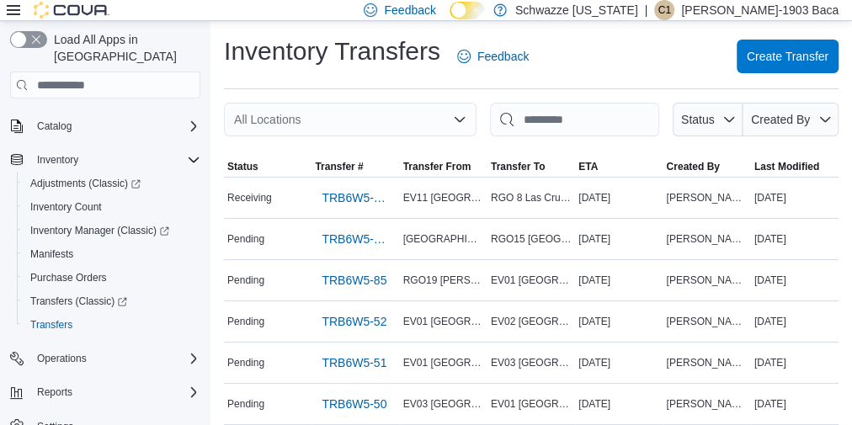  What do you see at coordinates (332, 51) in the screenshot?
I see `h1: Inventory Transfers` at bounding box center [332, 51].